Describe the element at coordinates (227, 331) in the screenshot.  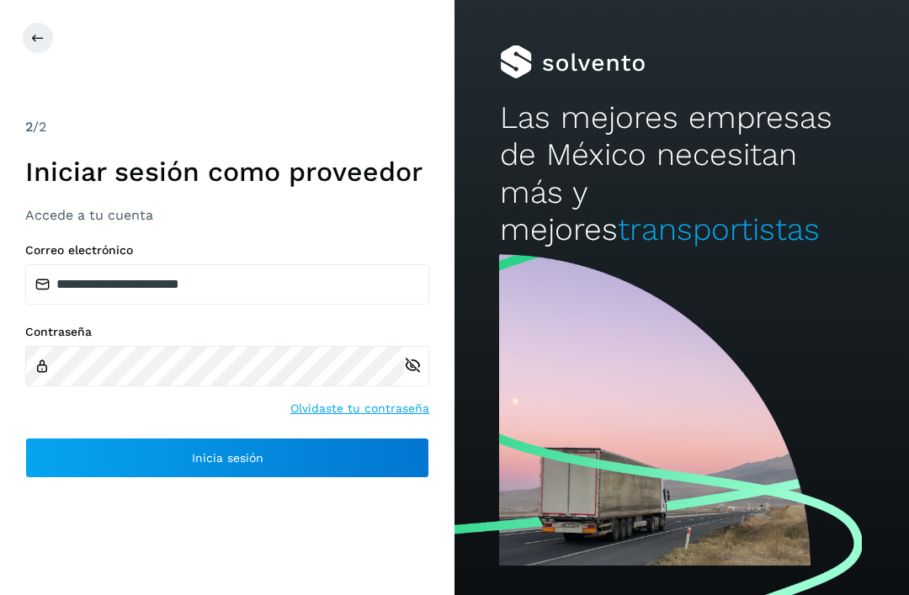
I see `label: Contraseña` at that location.